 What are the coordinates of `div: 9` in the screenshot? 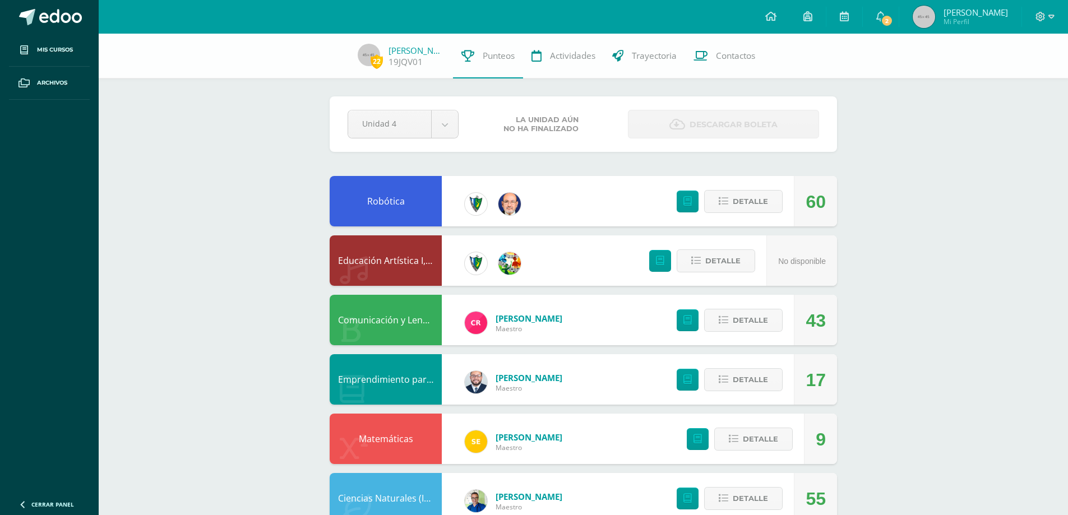 It's located at (820, 439).